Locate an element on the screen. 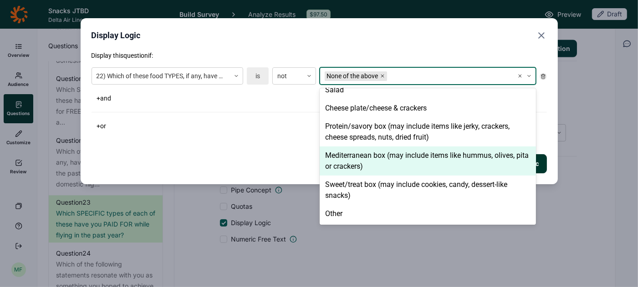  div: is is located at coordinates (258, 76).